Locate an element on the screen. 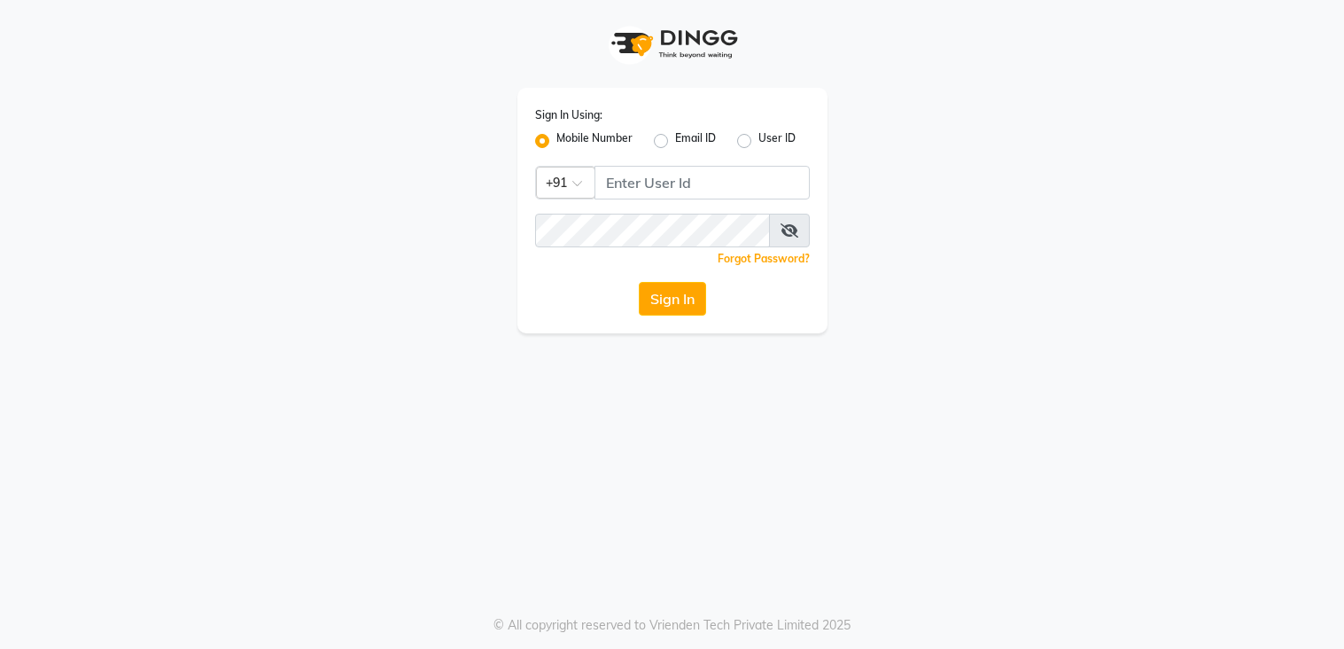 This screenshot has width=1344, height=649. label: Mobile Number is located at coordinates (595, 141).